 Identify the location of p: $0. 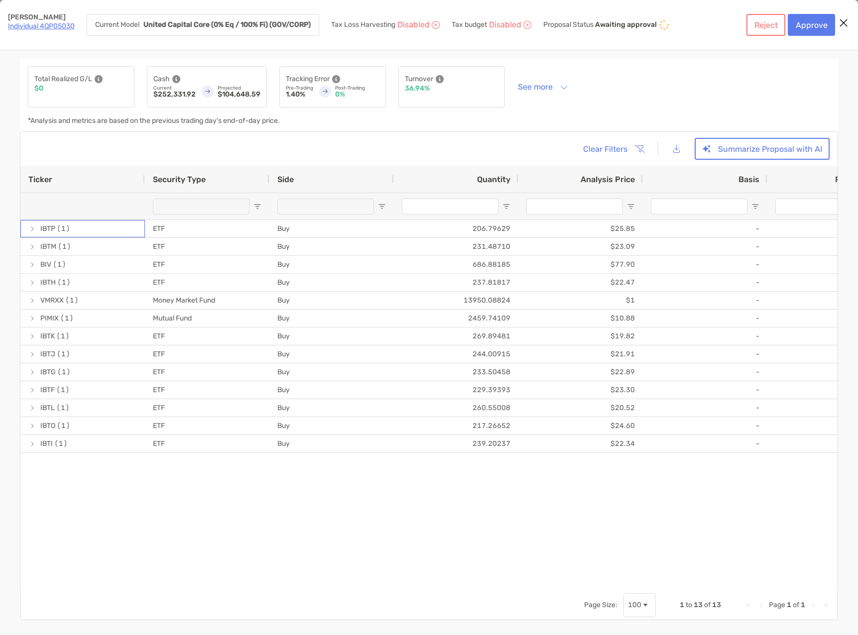
(39, 89).